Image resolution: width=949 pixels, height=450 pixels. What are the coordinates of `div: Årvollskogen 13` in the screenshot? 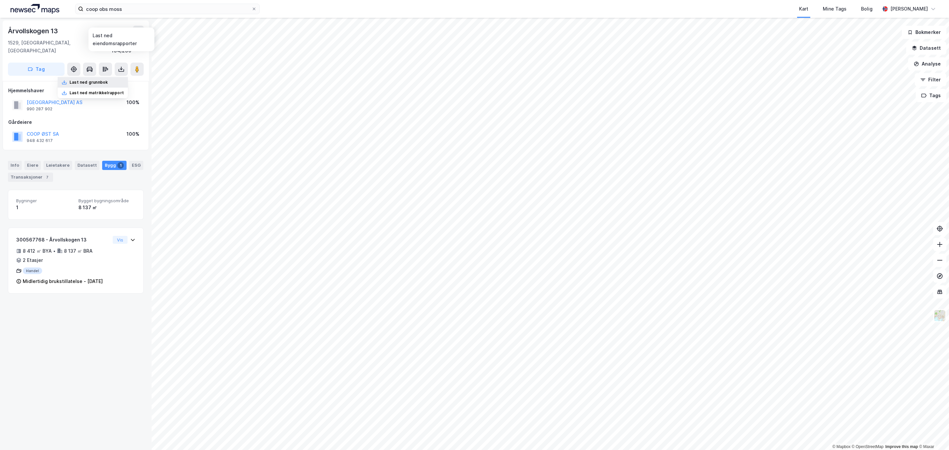 It's located at (34, 31).